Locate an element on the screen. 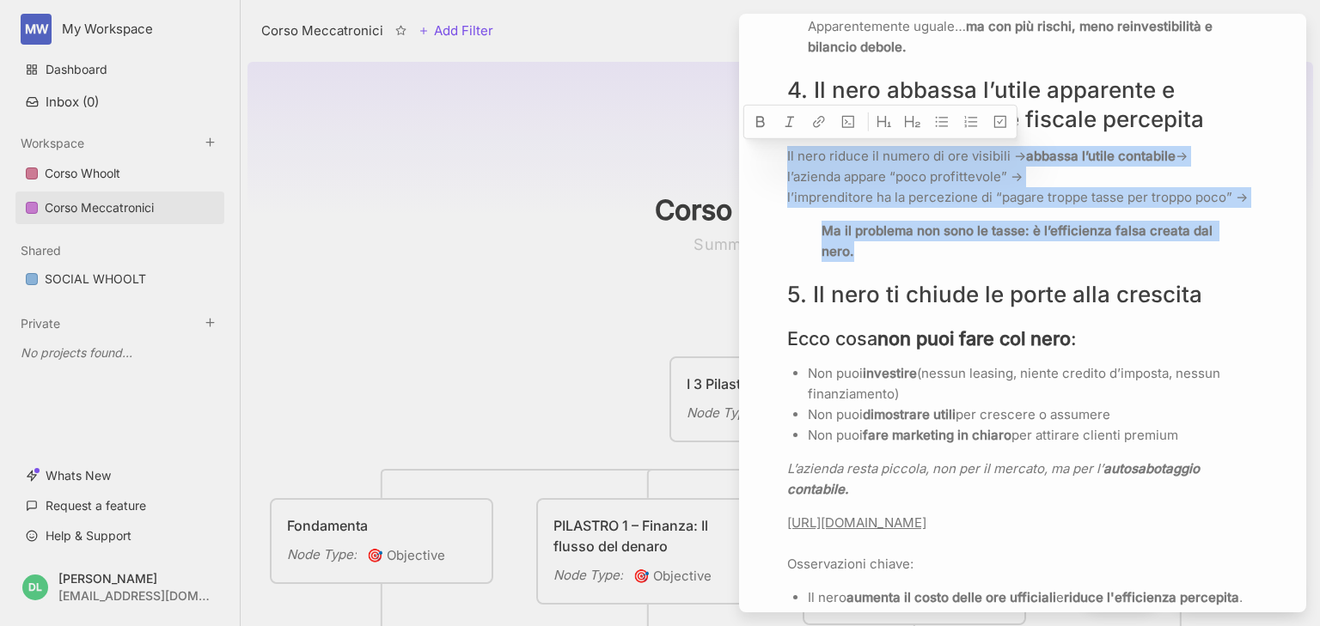 The width and height of the screenshot is (1320, 626). p: Il nero riduce il numero di ore visibili → → l’azienda appare “poco profittevole” → l’imprenditor... is located at coordinates (1023, 177).